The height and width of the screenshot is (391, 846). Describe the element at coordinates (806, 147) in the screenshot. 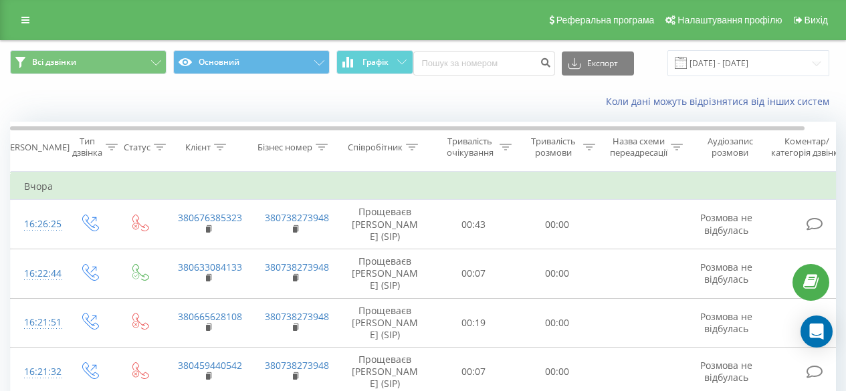

I see `div: Коментар/категорія дзвінка` at that location.